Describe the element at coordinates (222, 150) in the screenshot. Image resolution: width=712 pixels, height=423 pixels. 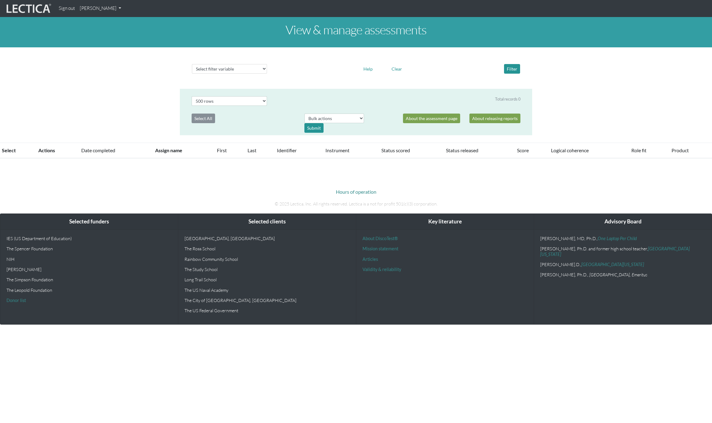
I see `a: First` at that location.